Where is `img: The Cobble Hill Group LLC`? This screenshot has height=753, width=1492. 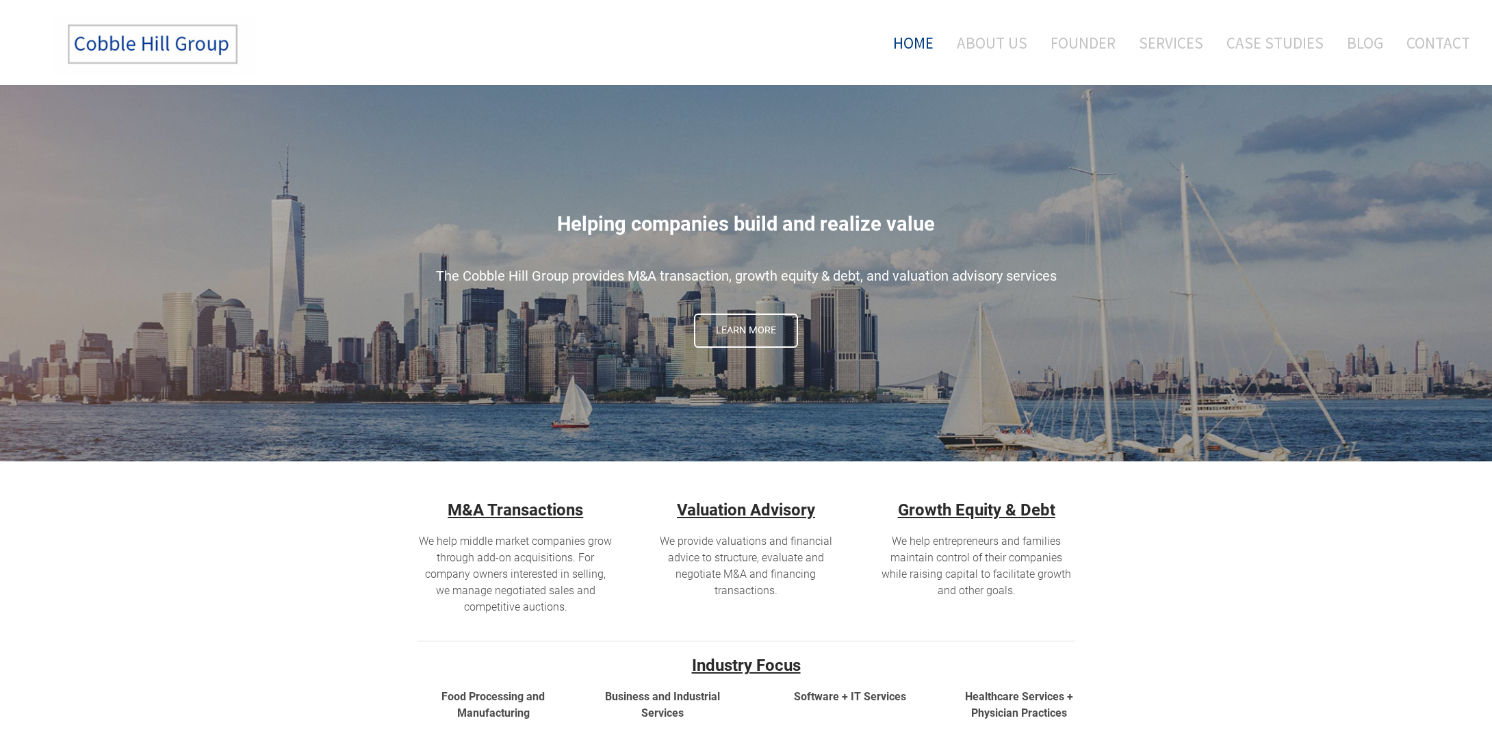 img: The Cobble Hill Group LLC is located at coordinates (155, 44).